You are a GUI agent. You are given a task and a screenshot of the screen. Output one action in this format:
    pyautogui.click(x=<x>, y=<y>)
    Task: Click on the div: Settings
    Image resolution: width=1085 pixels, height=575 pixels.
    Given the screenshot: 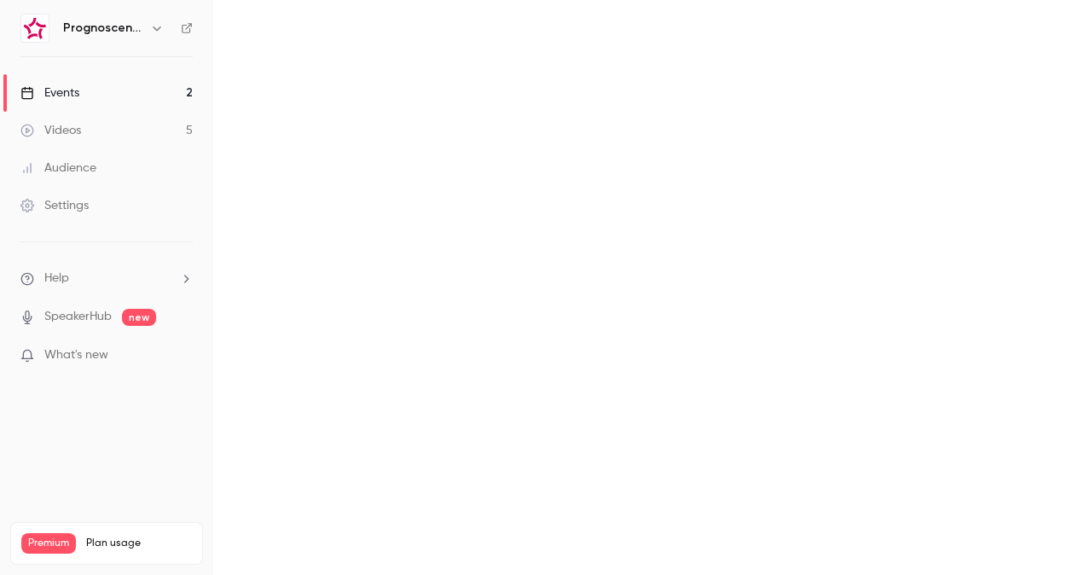 What is the action you would take?
    pyautogui.click(x=55, y=206)
    